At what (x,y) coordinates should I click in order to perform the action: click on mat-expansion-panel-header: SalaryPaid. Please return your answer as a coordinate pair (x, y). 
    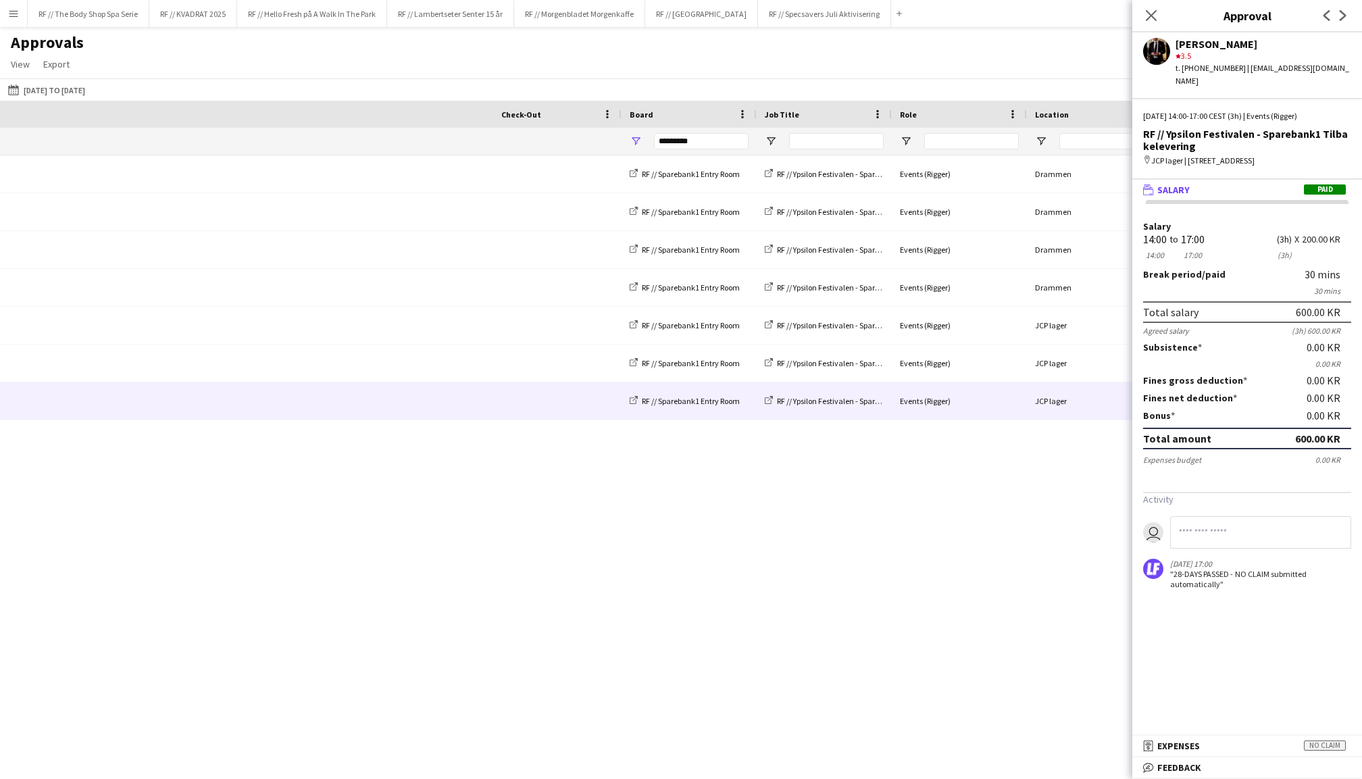
    Looking at the image, I should click on (1247, 190).